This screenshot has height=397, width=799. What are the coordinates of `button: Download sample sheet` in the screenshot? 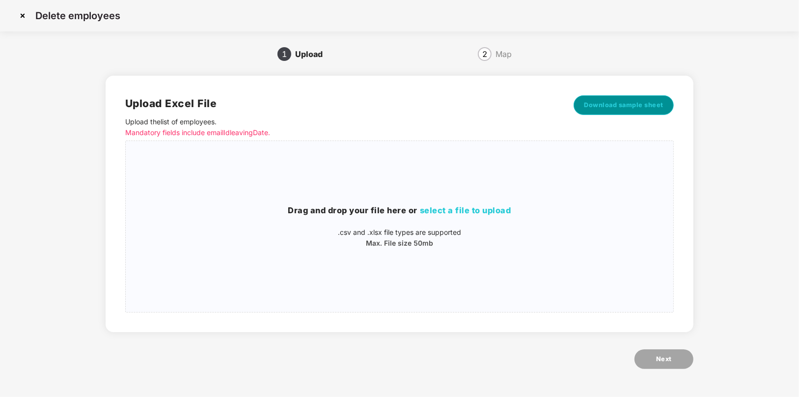 It's located at (624, 105).